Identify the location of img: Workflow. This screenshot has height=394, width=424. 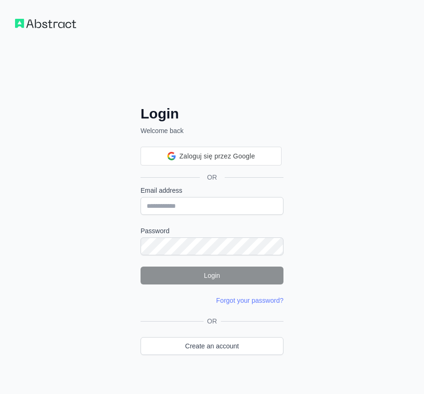
(46, 23).